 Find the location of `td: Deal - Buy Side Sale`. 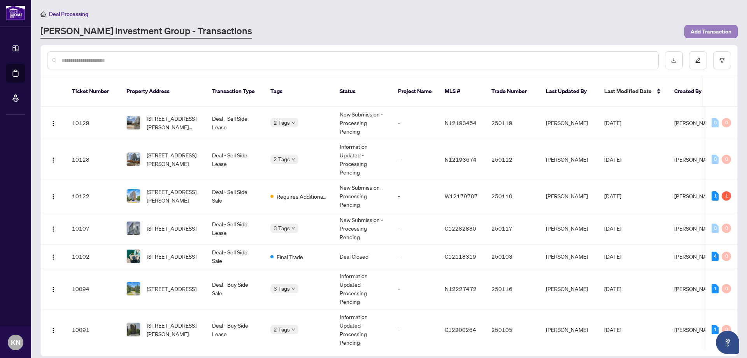

td: Deal - Buy Side Sale is located at coordinates (235, 288).